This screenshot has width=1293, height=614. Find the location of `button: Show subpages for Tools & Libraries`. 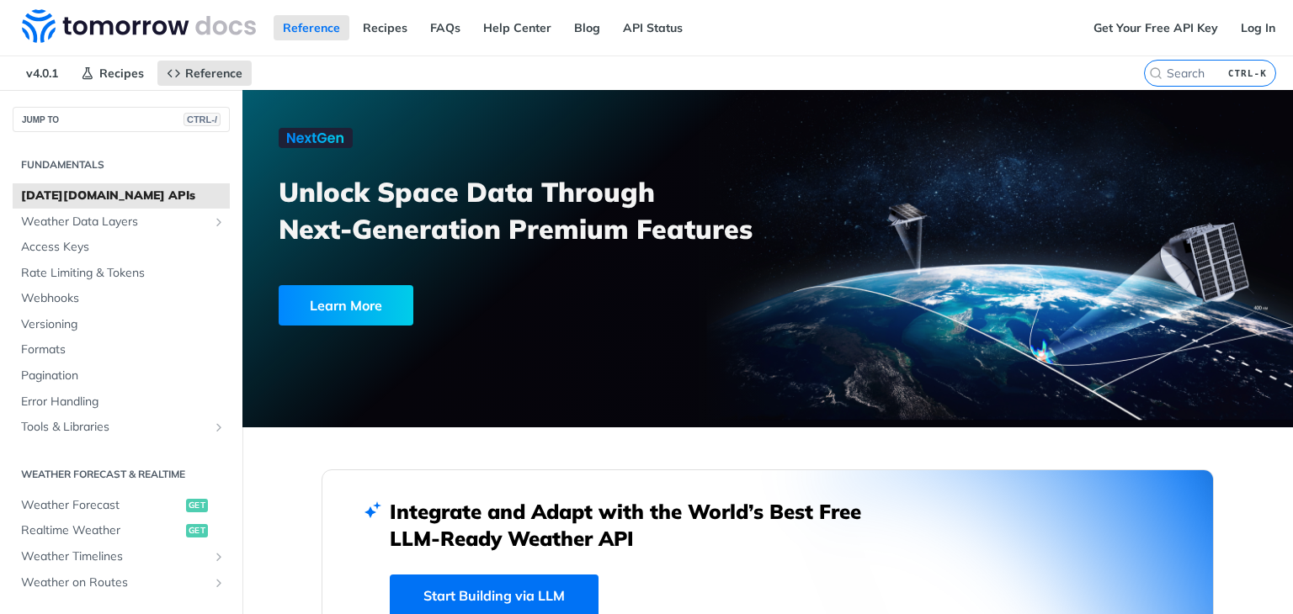

button: Show subpages for Tools & Libraries is located at coordinates (219, 428).